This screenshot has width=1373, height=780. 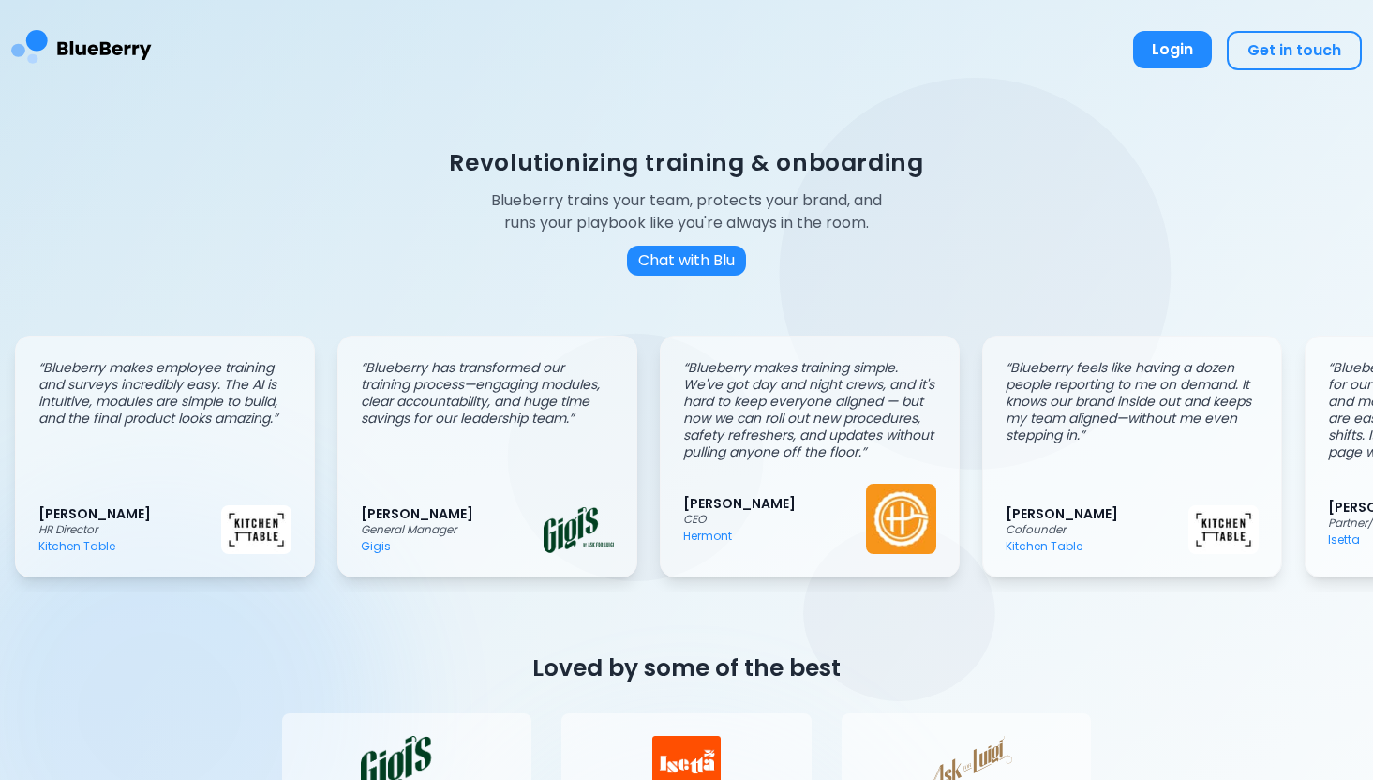 I want to click on p: CEO, so click(x=774, y=519).